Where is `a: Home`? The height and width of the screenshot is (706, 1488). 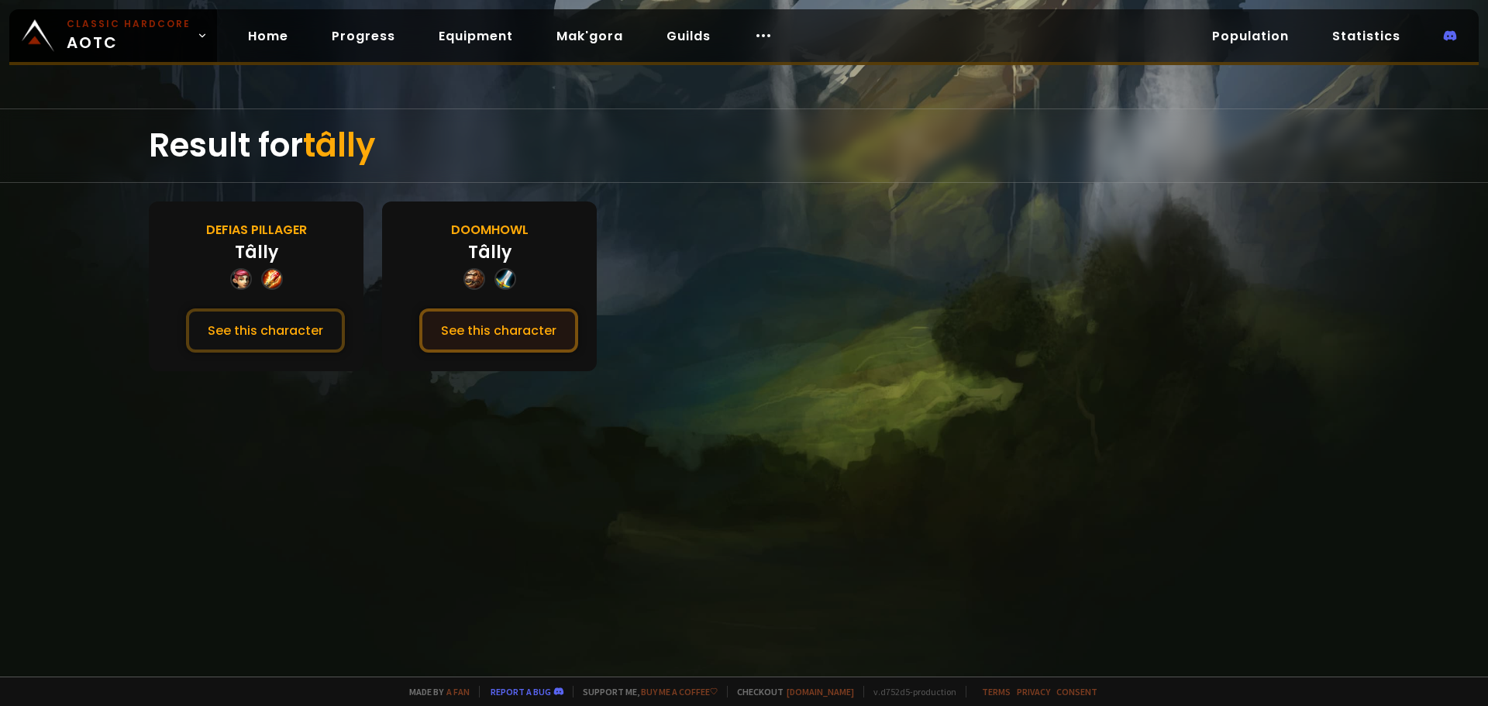 a: Home is located at coordinates (268, 36).